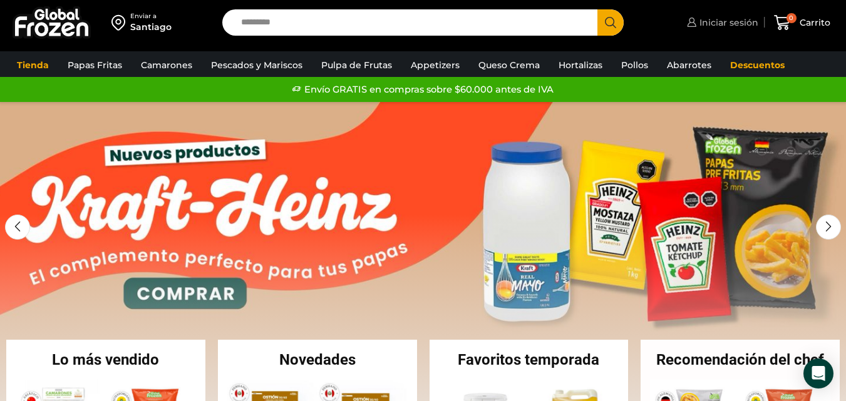 This screenshot has height=401, width=846. What do you see at coordinates (257, 65) in the screenshot?
I see `a: Pescados y Mariscos` at bounding box center [257, 65].